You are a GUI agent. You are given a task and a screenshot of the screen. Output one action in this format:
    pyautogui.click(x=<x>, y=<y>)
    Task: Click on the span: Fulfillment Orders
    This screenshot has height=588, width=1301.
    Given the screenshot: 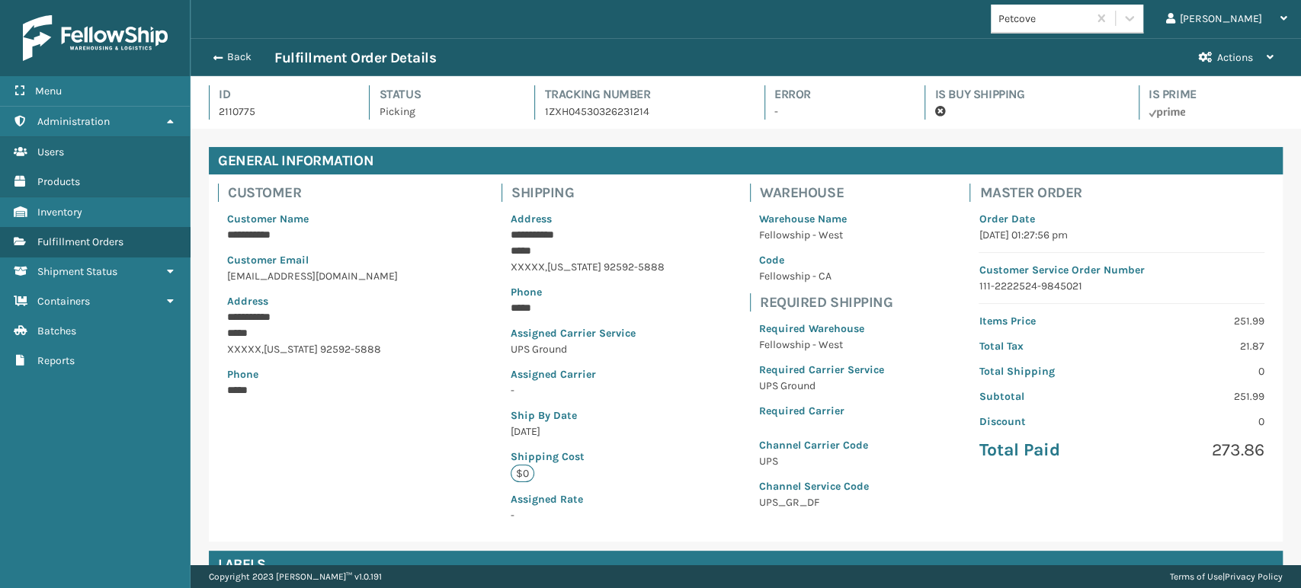 What is the action you would take?
    pyautogui.click(x=80, y=242)
    